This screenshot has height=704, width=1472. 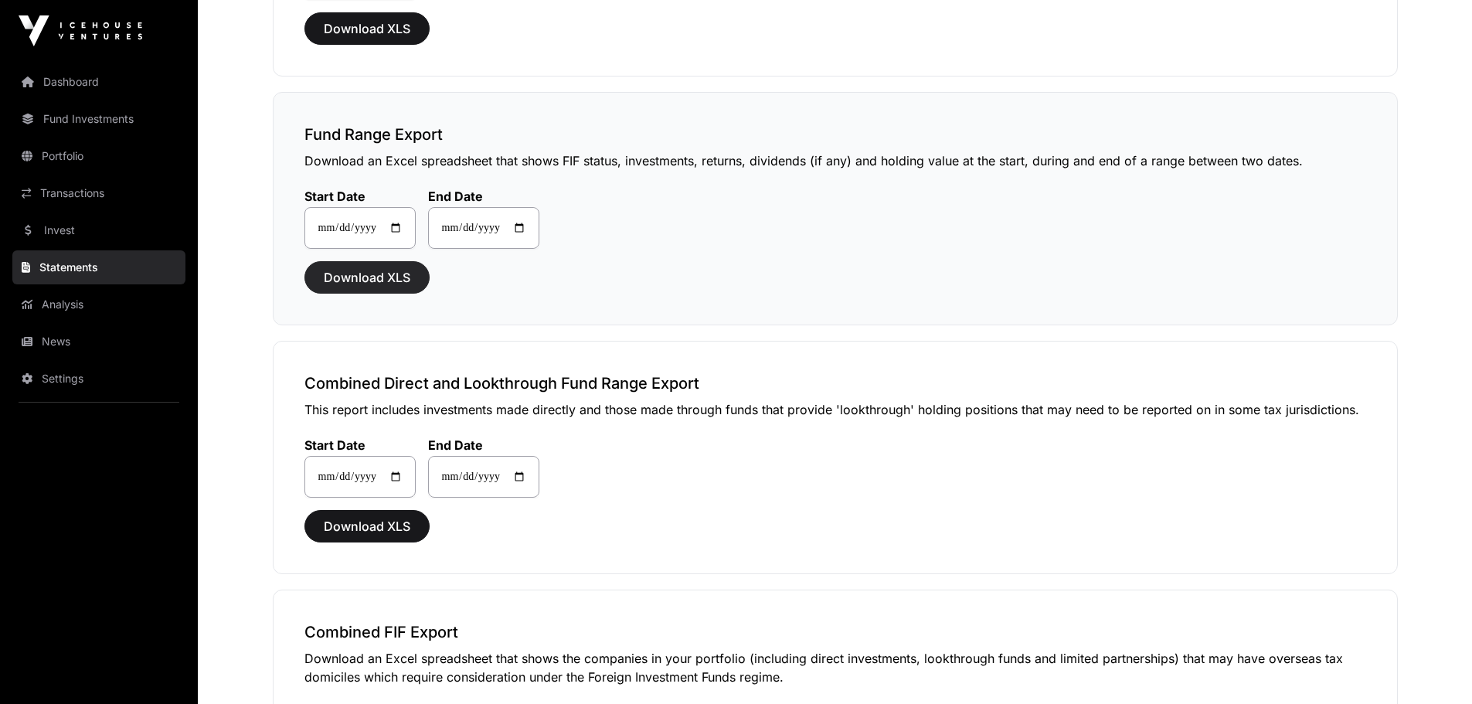 I want to click on a: Fund Investments, so click(x=99, y=119).